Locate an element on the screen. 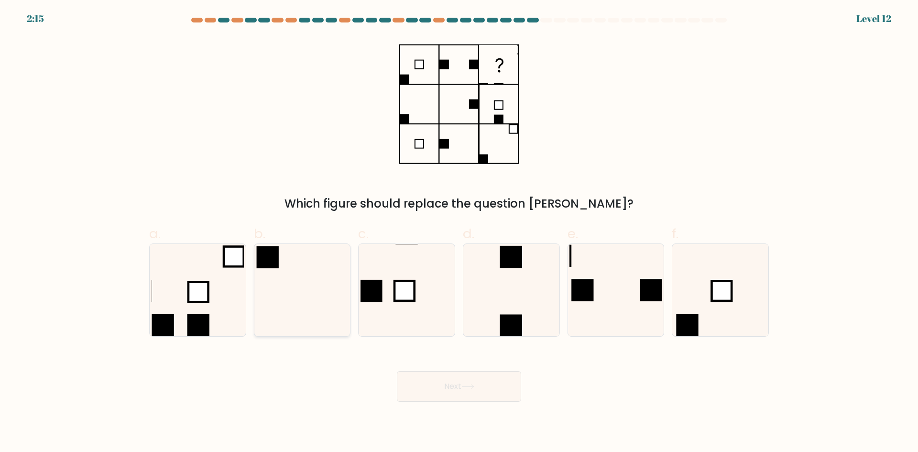 This screenshot has height=452, width=918. span: b. is located at coordinates (260, 233).